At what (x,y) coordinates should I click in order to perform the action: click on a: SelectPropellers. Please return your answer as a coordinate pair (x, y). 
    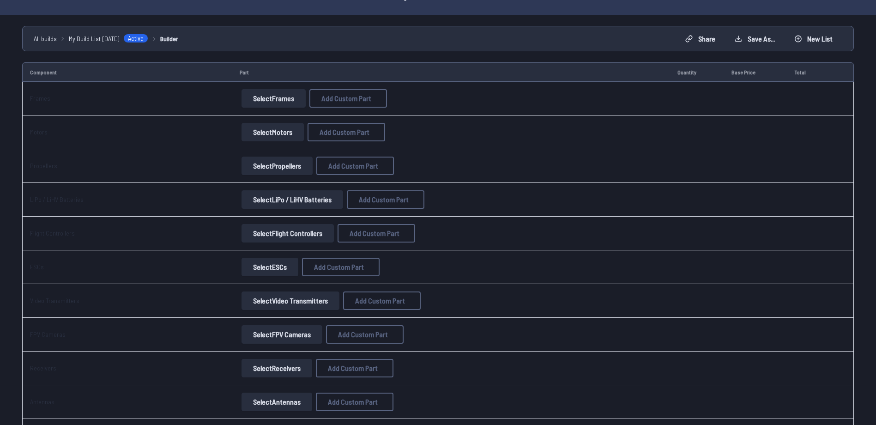
    Looking at the image, I should click on (277, 166).